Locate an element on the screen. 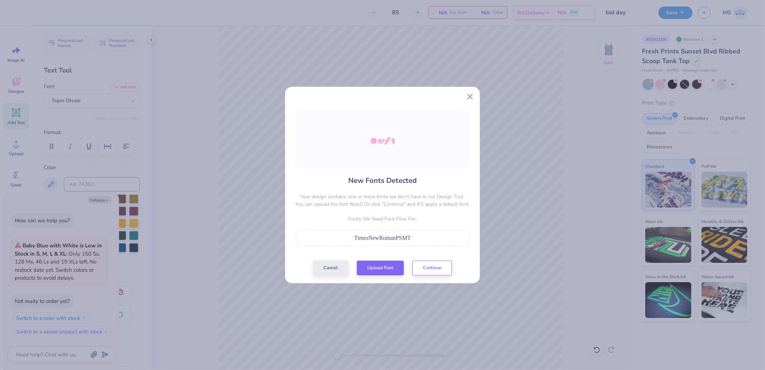 The image size is (765, 370). button: Cancel is located at coordinates (331, 268).